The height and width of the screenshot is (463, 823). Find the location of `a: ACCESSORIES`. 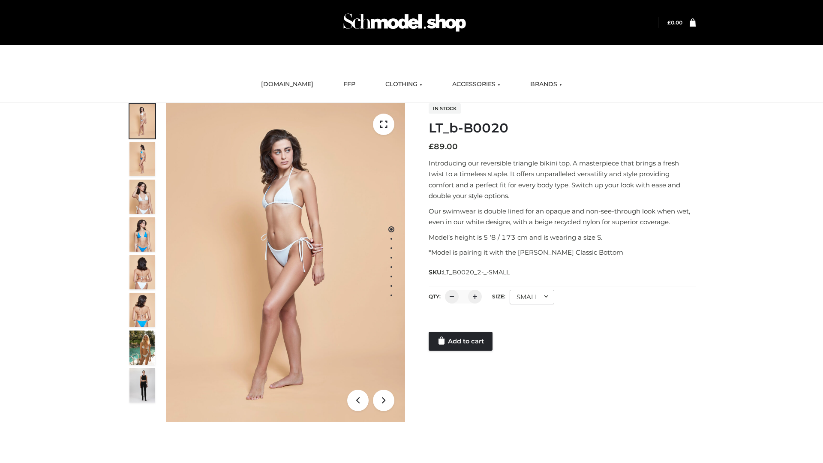

a: ACCESSORIES is located at coordinates (476, 84).